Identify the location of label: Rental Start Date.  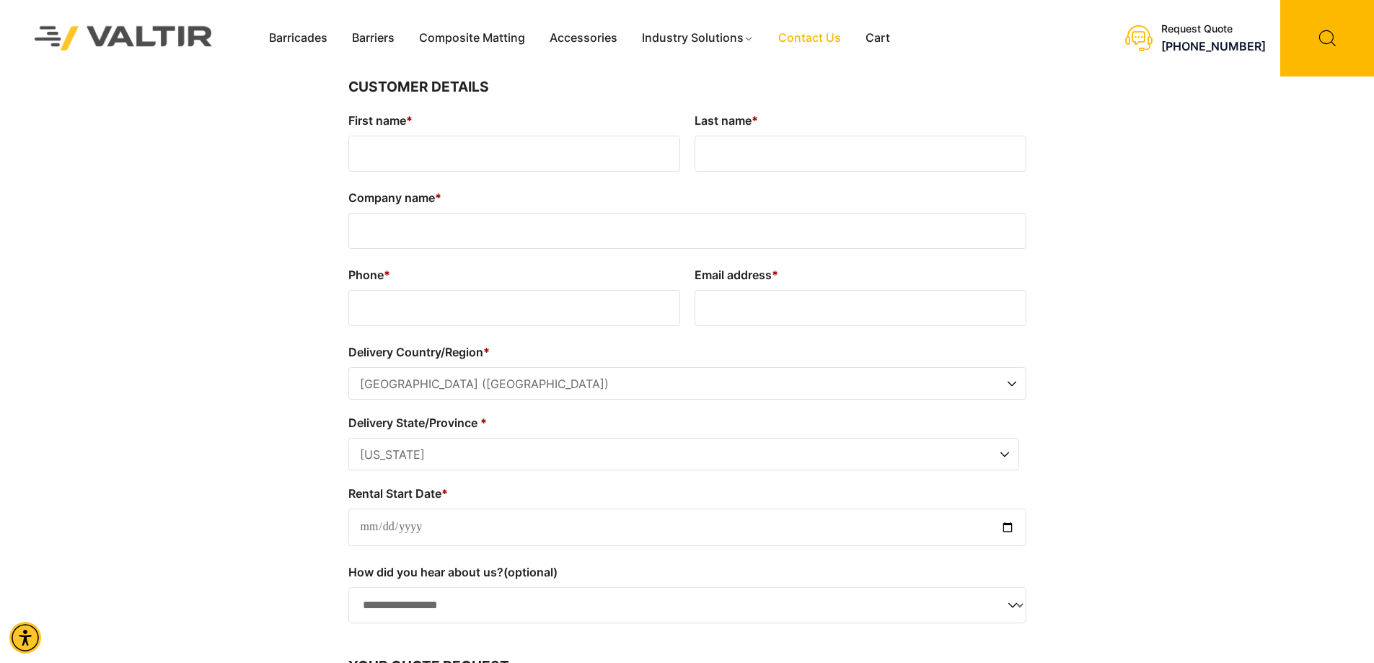
(687, 493).